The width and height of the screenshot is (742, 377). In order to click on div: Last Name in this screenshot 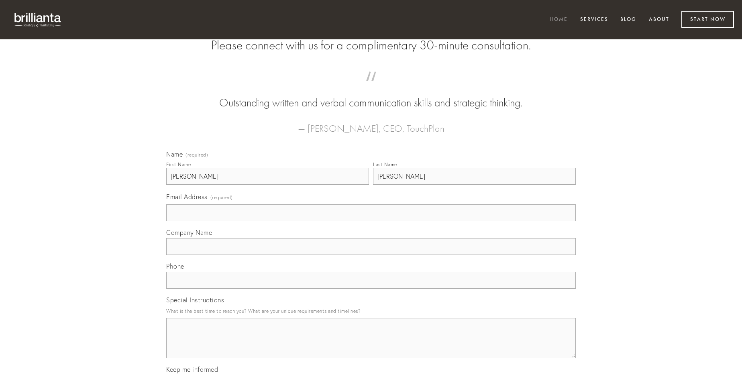, I will do `click(385, 164)`.